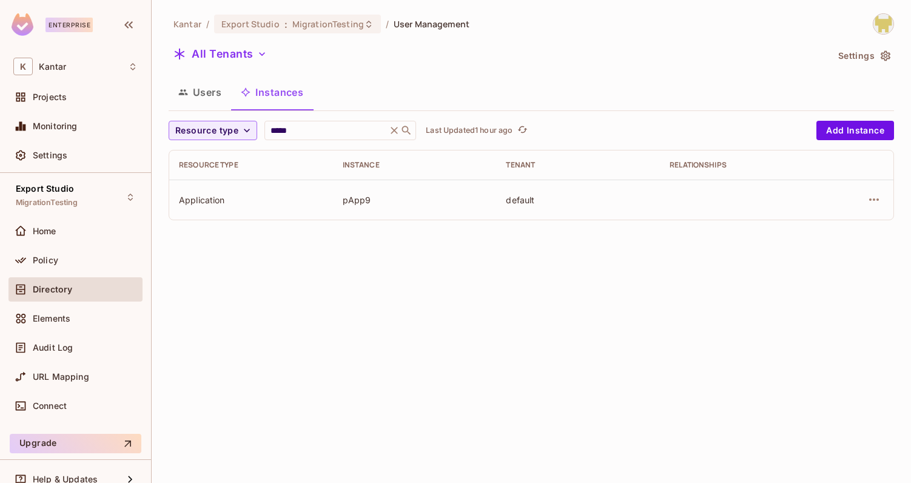 The height and width of the screenshot is (483, 911). I want to click on img: Girishankar.VP@kantar.com, so click(883, 24).